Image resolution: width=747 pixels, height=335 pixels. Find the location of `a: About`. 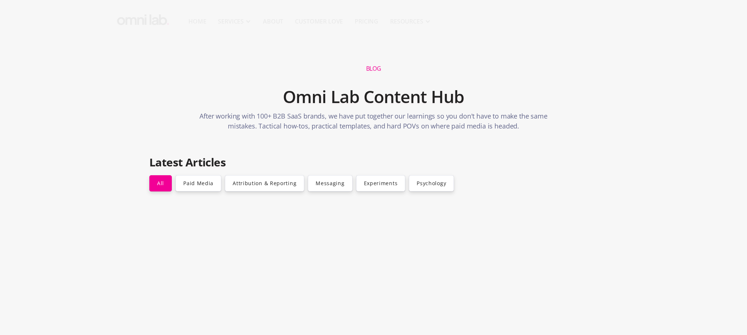

a: About is located at coordinates (273, 21).